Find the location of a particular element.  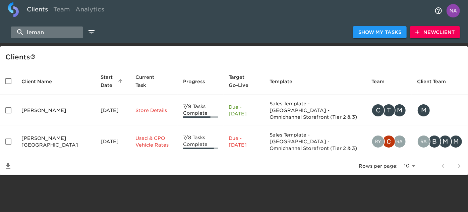

p: Store Details is located at coordinates (154, 110).